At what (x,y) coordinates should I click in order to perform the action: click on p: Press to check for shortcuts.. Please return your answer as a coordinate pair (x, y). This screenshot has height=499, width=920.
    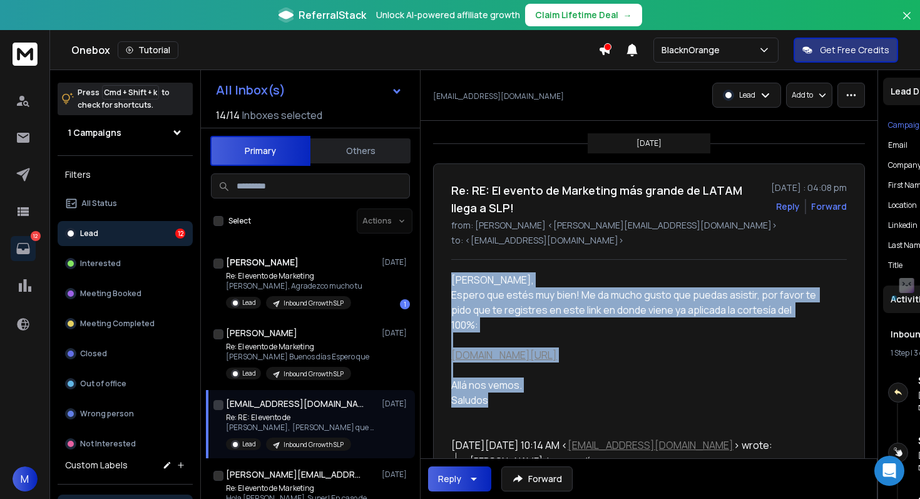
    Looking at the image, I should click on (123, 99).